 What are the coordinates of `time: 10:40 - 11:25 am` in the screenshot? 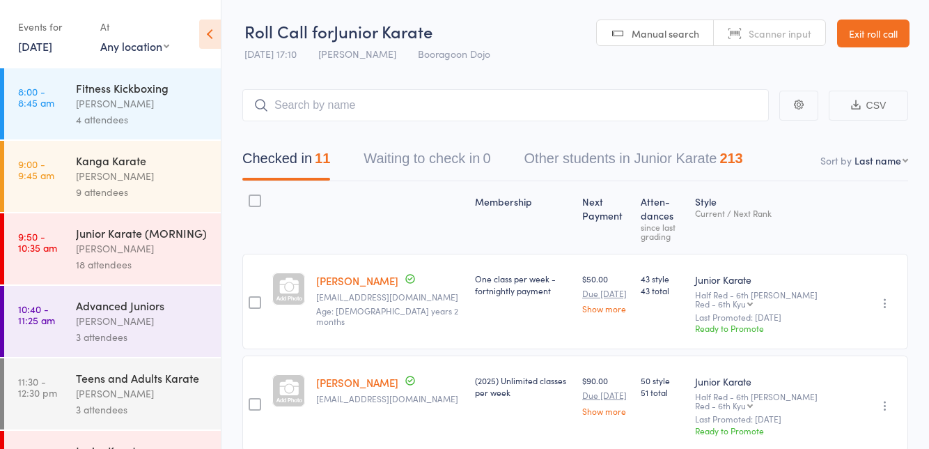 It's located at (36, 314).